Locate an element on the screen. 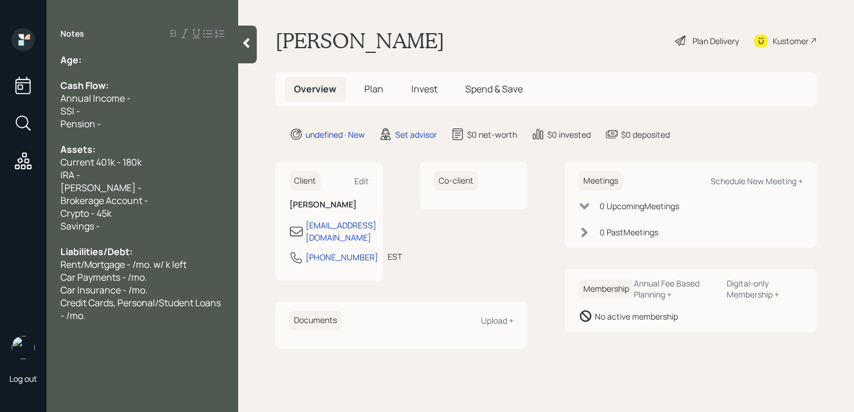 This screenshot has height=412, width=854. span: Car Insurance - /mo. is located at coordinates (104, 290).